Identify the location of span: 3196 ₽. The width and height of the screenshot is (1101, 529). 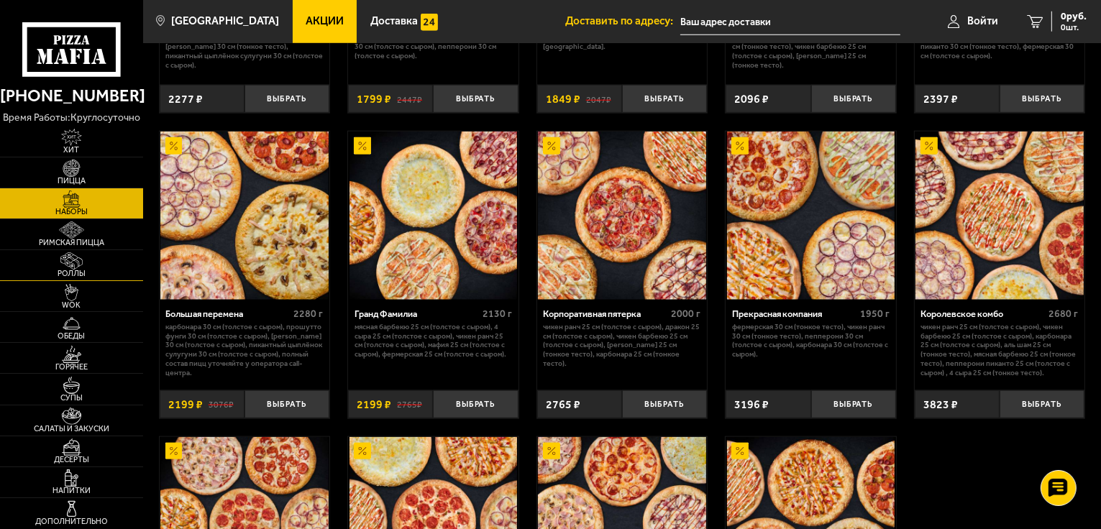
(752, 405).